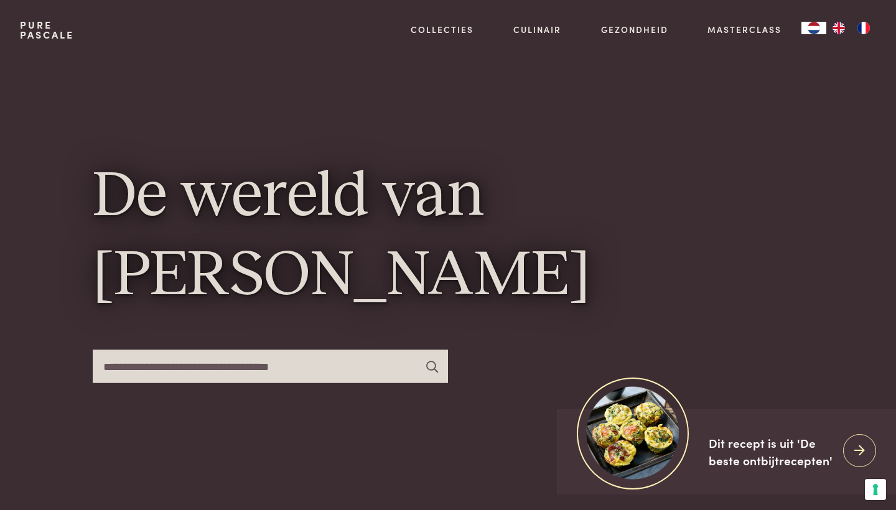 This screenshot has height=510, width=896. What do you see at coordinates (726, 452) in the screenshot?
I see `a: https://admin.purepascale.com/wp-content/uploads/2025/04/Home_button_eitjes.png Dit recept is uit...` at bounding box center [726, 452].